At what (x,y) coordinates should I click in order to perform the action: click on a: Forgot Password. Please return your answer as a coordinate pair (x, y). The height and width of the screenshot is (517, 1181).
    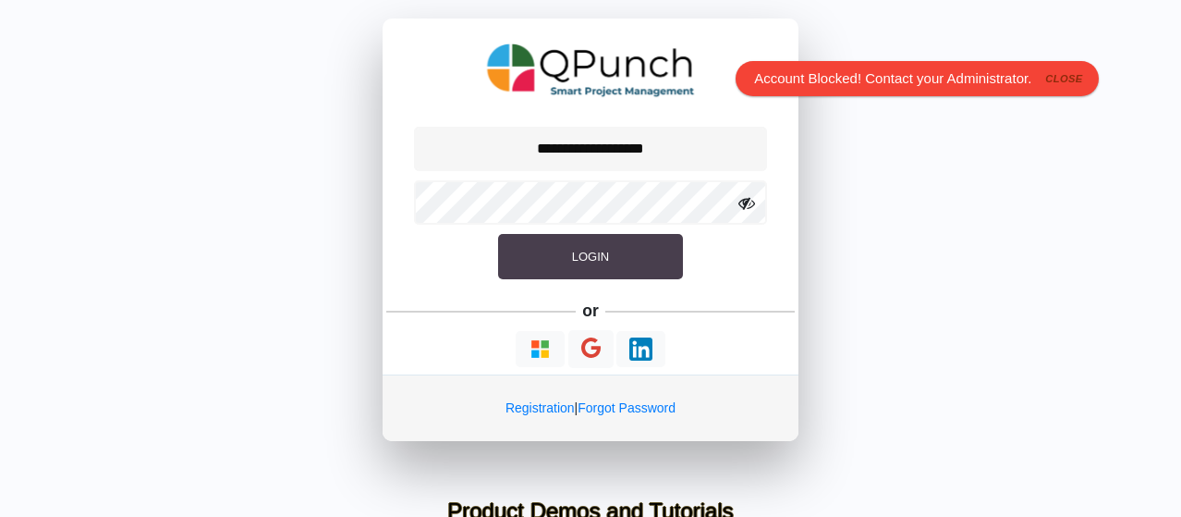
    Looking at the image, I should click on (627, 408).